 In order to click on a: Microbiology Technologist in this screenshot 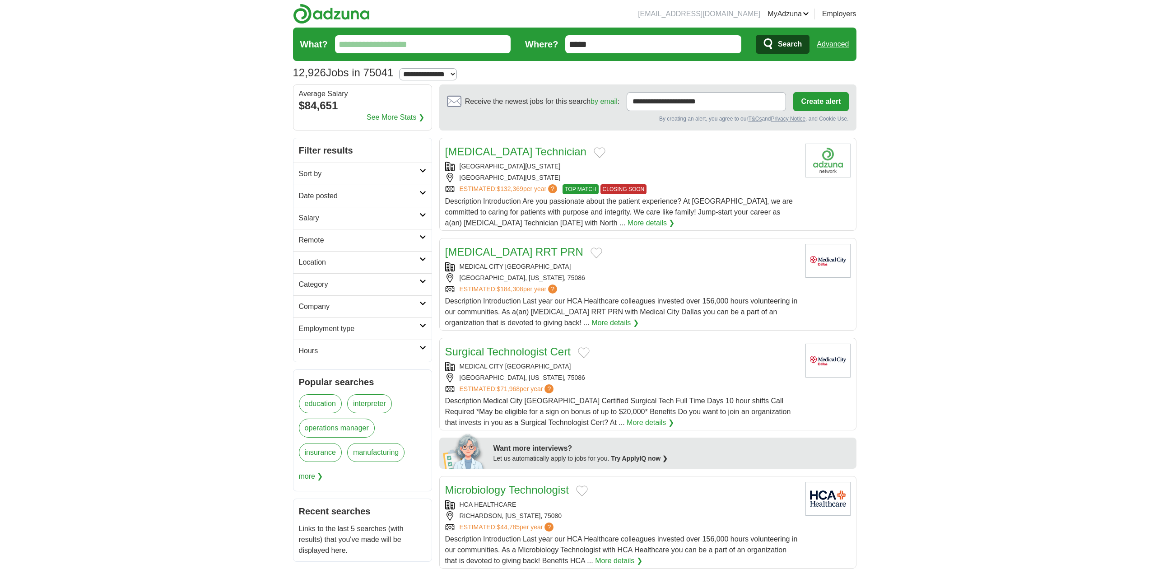, I will do `click(507, 490)`.